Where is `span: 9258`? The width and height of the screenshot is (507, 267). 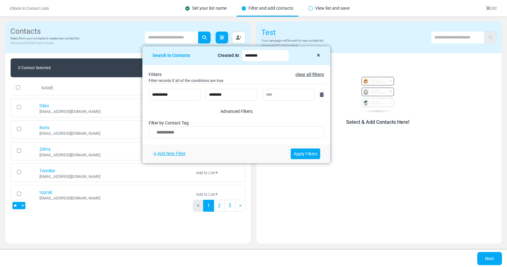
span: 9258 is located at coordinates (31, 43).